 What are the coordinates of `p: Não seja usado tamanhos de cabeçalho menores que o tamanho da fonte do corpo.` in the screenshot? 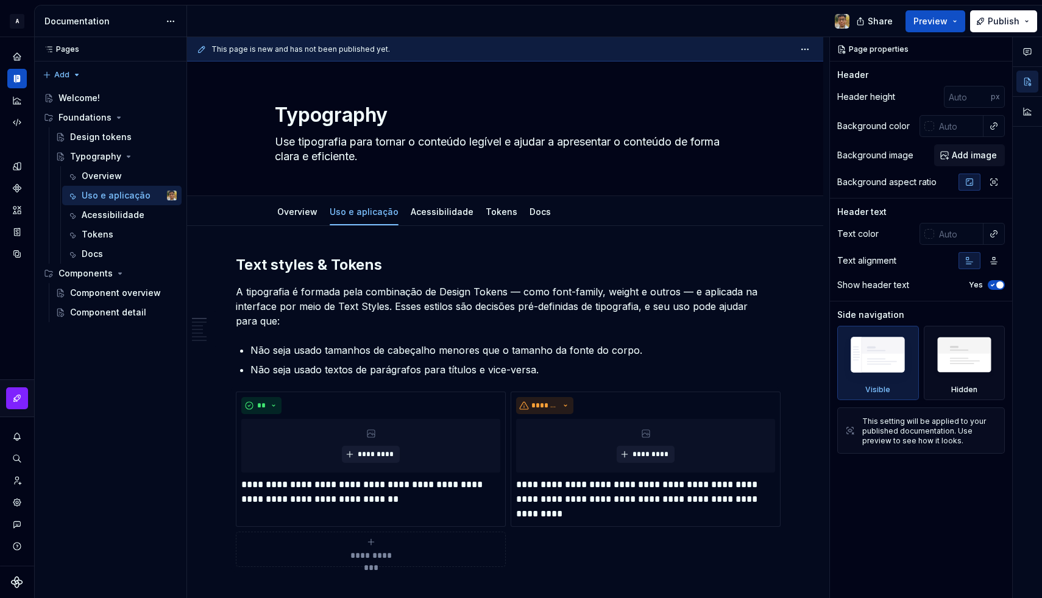 It's located at (512, 350).